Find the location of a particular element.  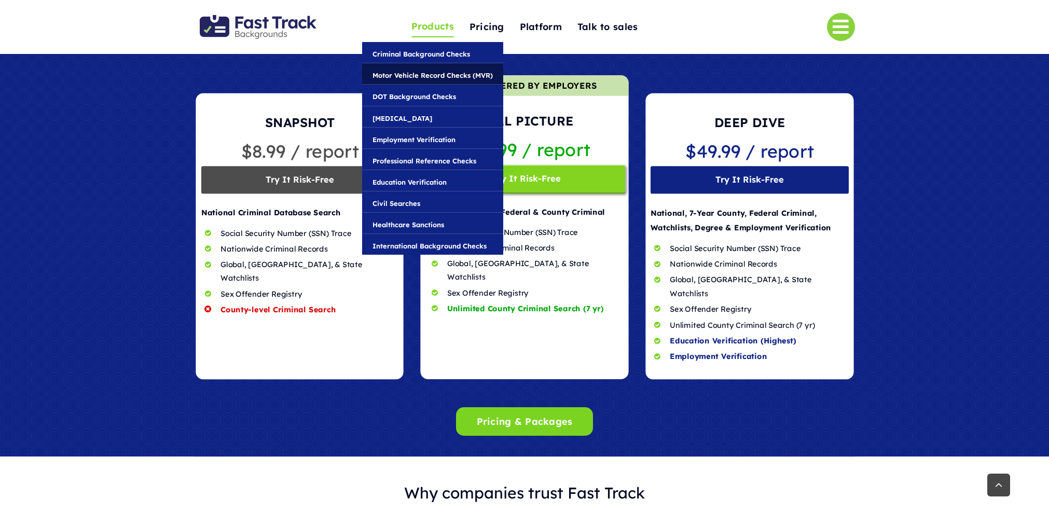

a: Talk to sales is located at coordinates (607, 27).